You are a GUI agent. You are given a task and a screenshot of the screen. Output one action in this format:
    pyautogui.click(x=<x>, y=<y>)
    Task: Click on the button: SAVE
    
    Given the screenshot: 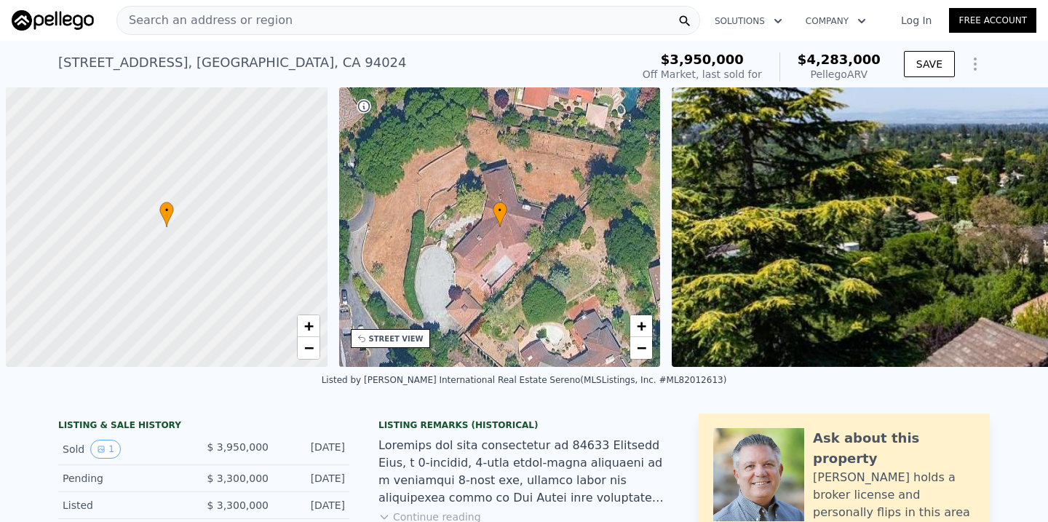 What is the action you would take?
    pyautogui.click(x=929, y=64)
    